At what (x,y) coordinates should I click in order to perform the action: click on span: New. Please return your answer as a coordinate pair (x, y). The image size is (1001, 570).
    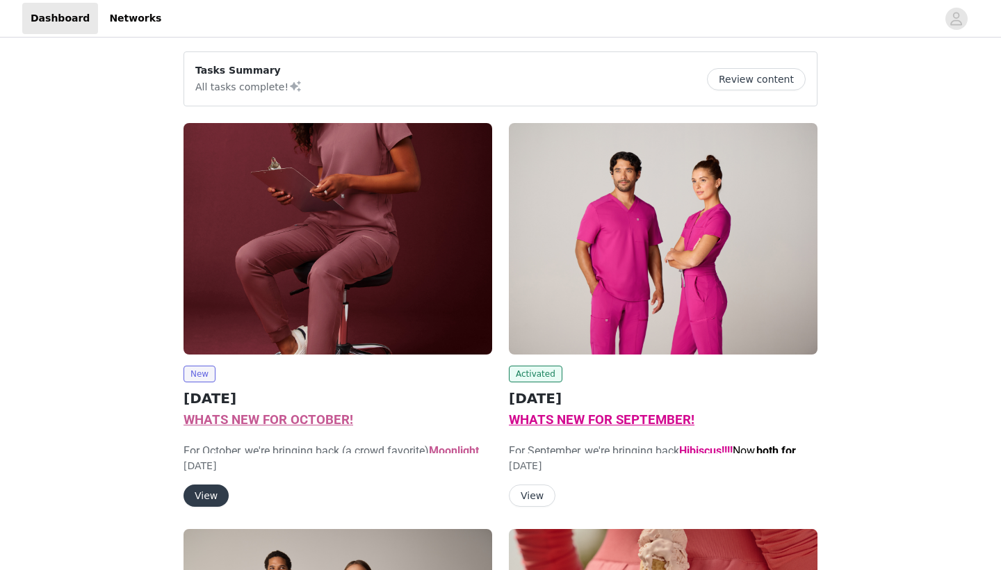
    Looking at the image, I should click on (200, 374).